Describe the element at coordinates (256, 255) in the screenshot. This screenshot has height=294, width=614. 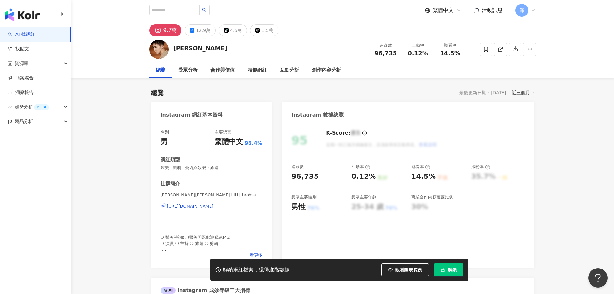
I see `span: 看更多` at that location.